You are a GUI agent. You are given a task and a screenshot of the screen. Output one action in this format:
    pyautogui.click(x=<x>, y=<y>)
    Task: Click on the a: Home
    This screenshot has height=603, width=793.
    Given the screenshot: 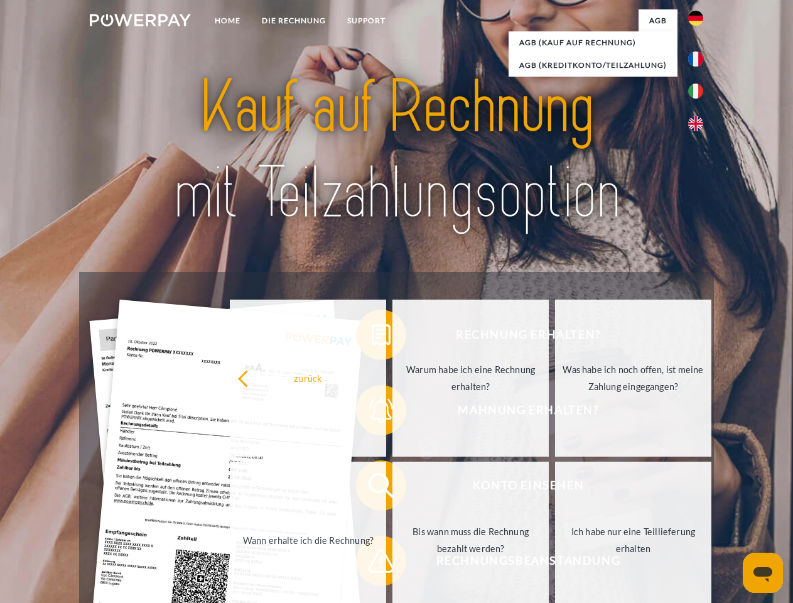 What is the action you would take?
    pyautogui.click(x=227, y=21)
    